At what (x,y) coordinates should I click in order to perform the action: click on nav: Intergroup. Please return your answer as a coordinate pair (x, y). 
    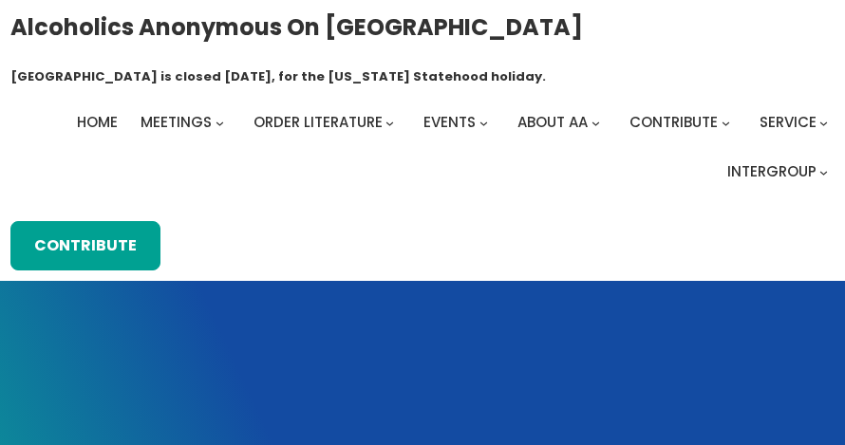
    Looking at the image, I should click on (423, 147).